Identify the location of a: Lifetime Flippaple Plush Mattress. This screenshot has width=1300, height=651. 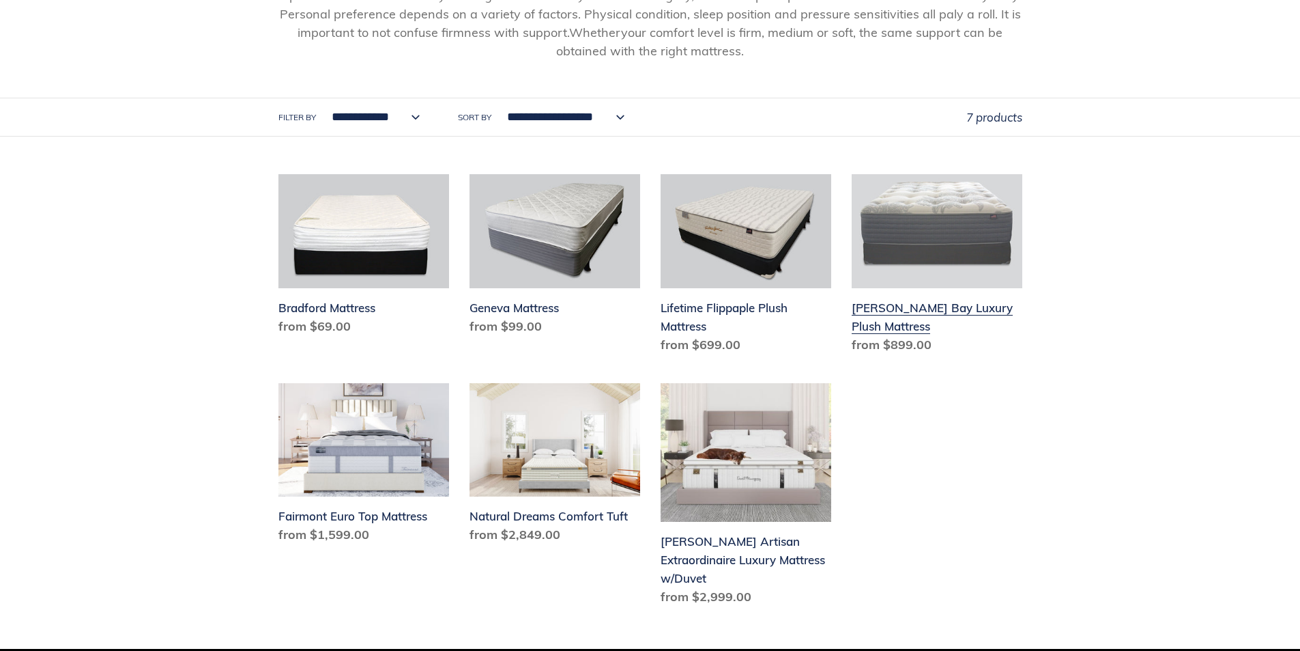
(746, 266).